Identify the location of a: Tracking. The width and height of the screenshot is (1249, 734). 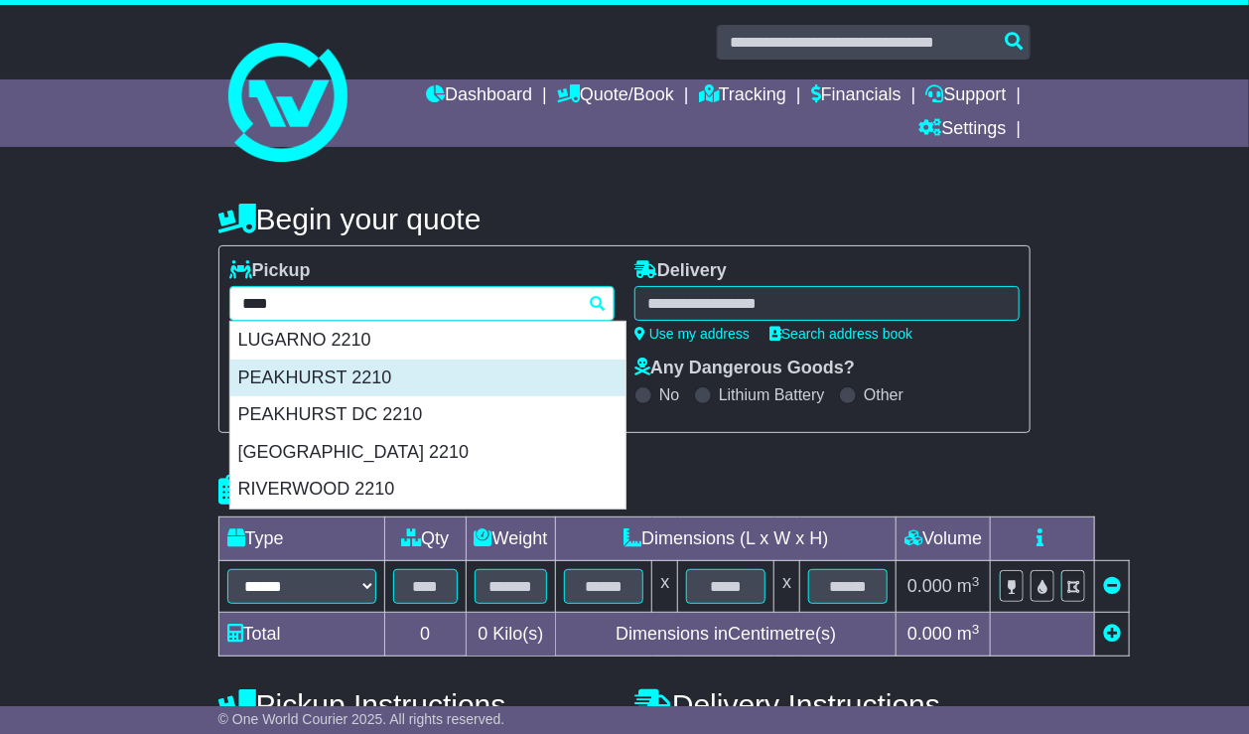
(742, 96).